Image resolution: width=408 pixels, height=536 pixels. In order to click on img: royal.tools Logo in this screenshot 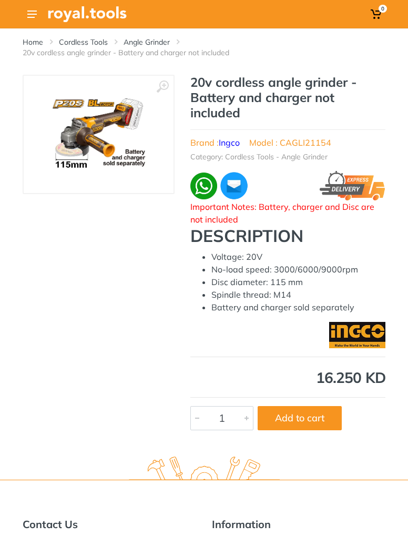, I will do `click(204, 471)`.